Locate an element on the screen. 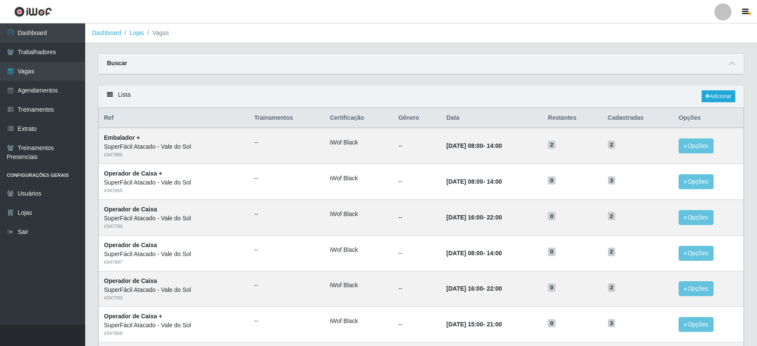  strong: Buscar is located at coordinates (117, 63).